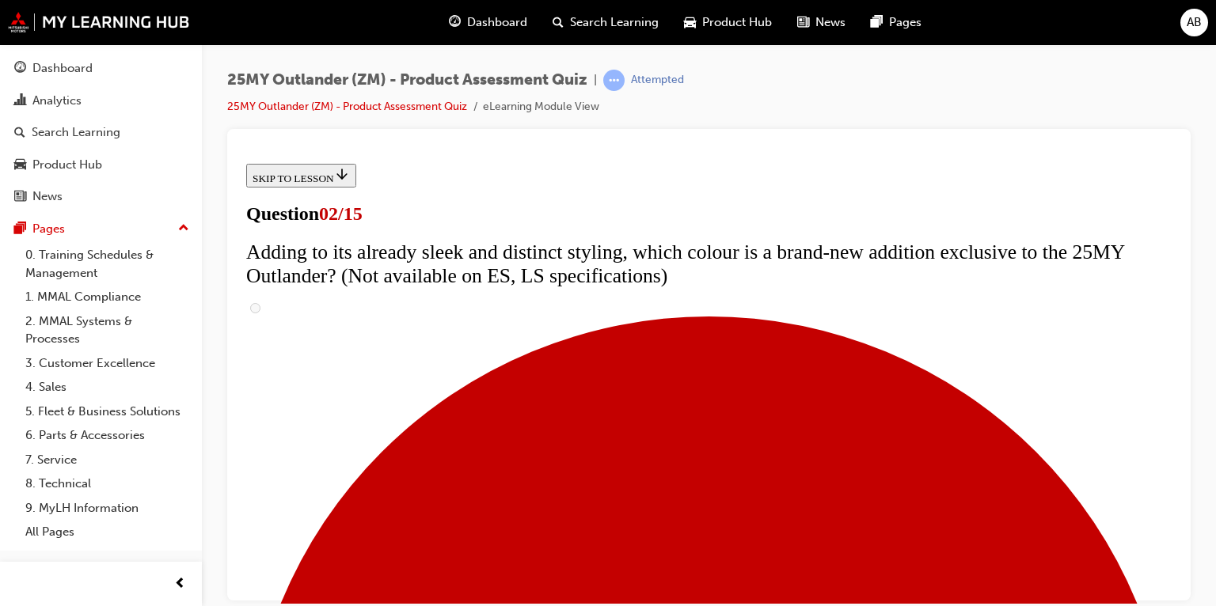 The width and height of the screenshot is (1216, 606). I want to click on a: 7. Service, so click(107, 460).